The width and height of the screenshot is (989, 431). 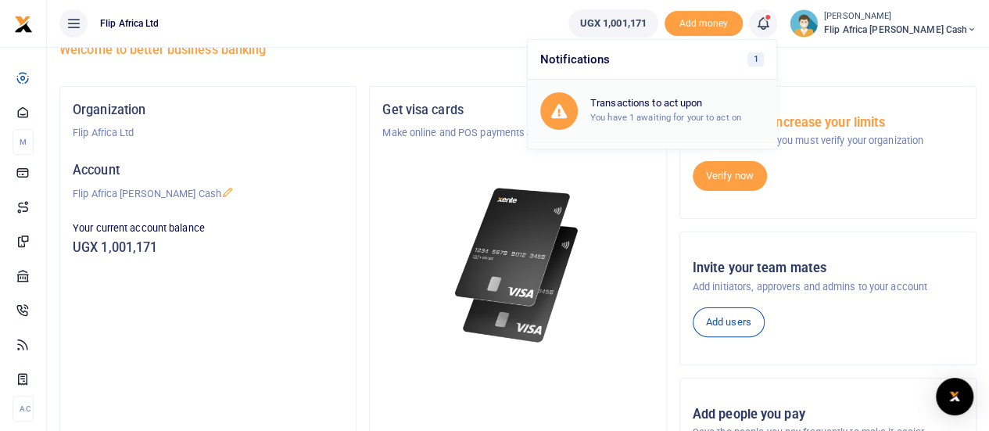 I want to click on h5: Welcome to better business banking, so click(x=517, y=50).